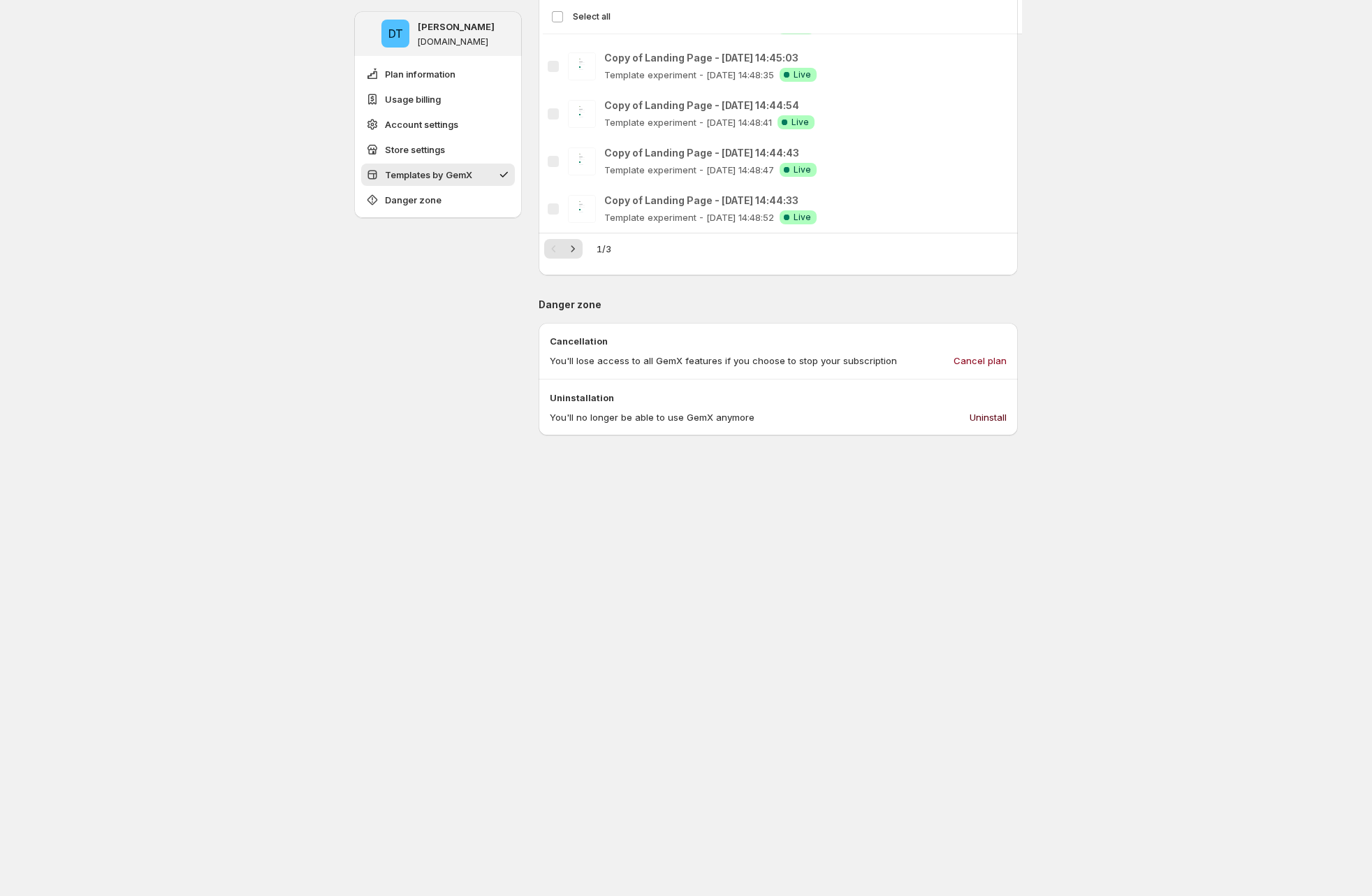 The image size is (1372, 896). Describe the element at coordinates (438, 200) in the screenshot. I see `button: Danger zone` at that location.